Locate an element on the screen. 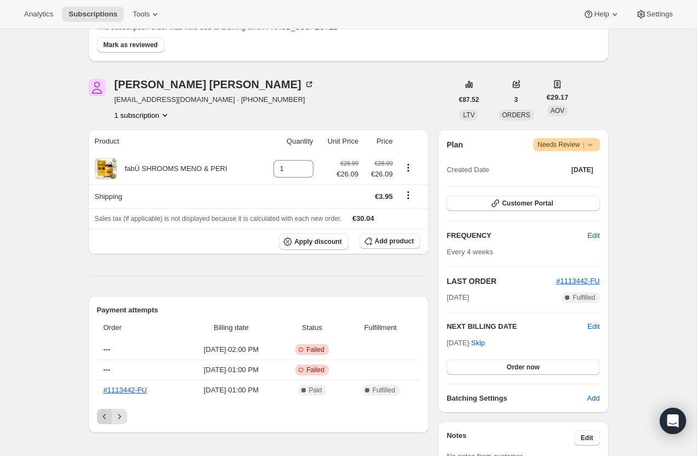 This screenshot has height=456, width=697. button: #1113442-FU is located at coordinates (578, 281).